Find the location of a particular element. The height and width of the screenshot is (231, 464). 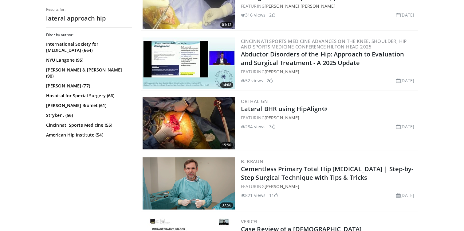

li: 11 is located at coordinates (273, 195).